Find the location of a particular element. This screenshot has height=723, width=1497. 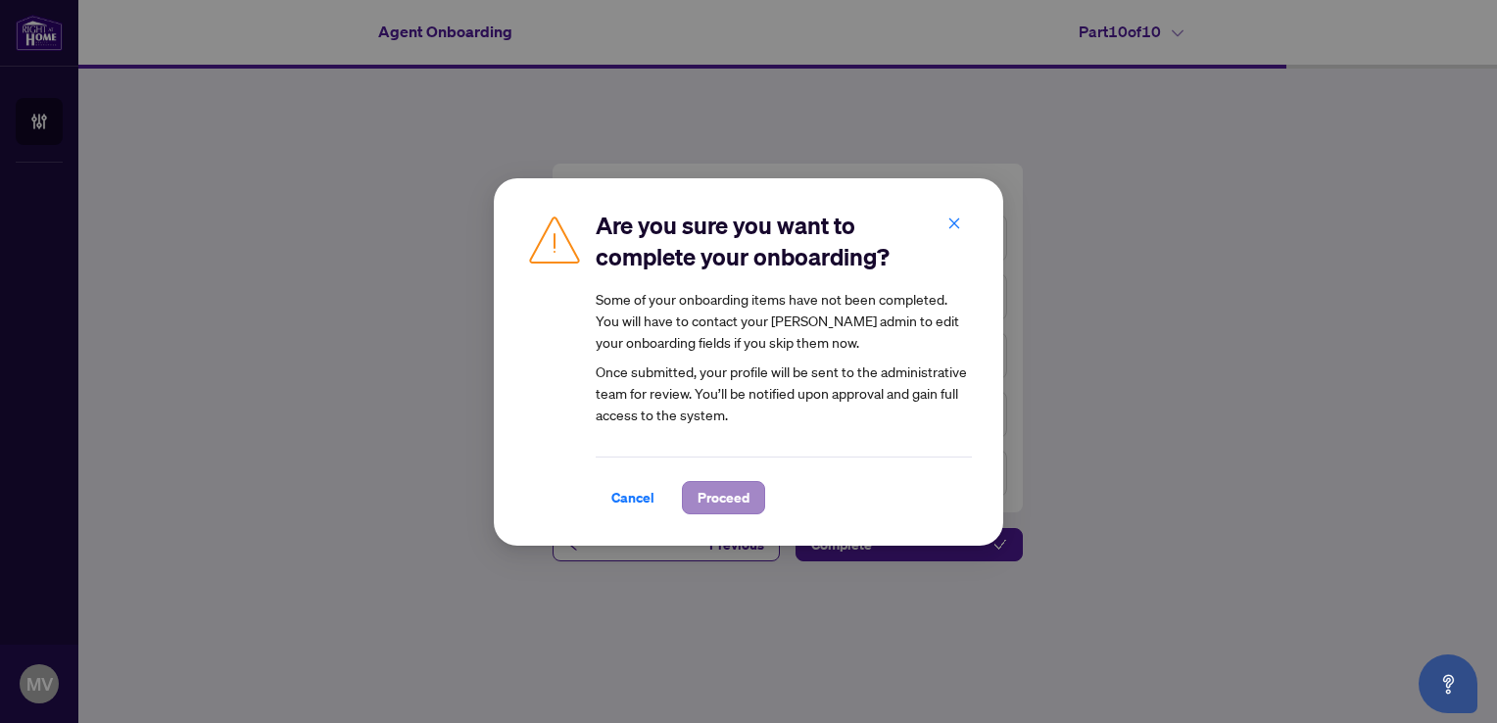

img: Caution Icon is located at coordinates (554, 239).